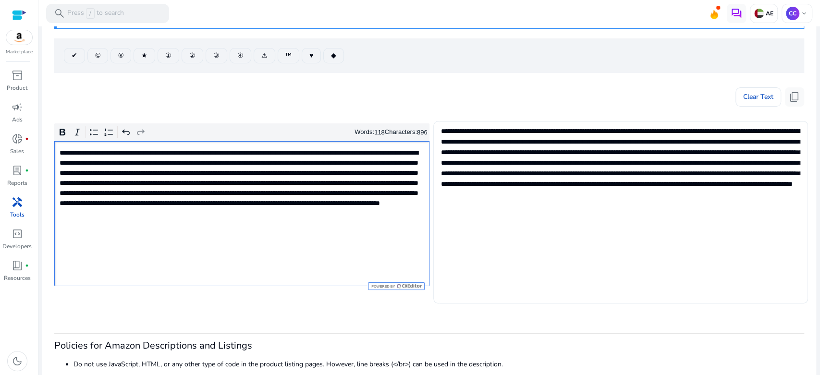  What do you see at coordinates (17, 278) in the screenshot?
I see `p: Resources` at bounding box center [17, 278].